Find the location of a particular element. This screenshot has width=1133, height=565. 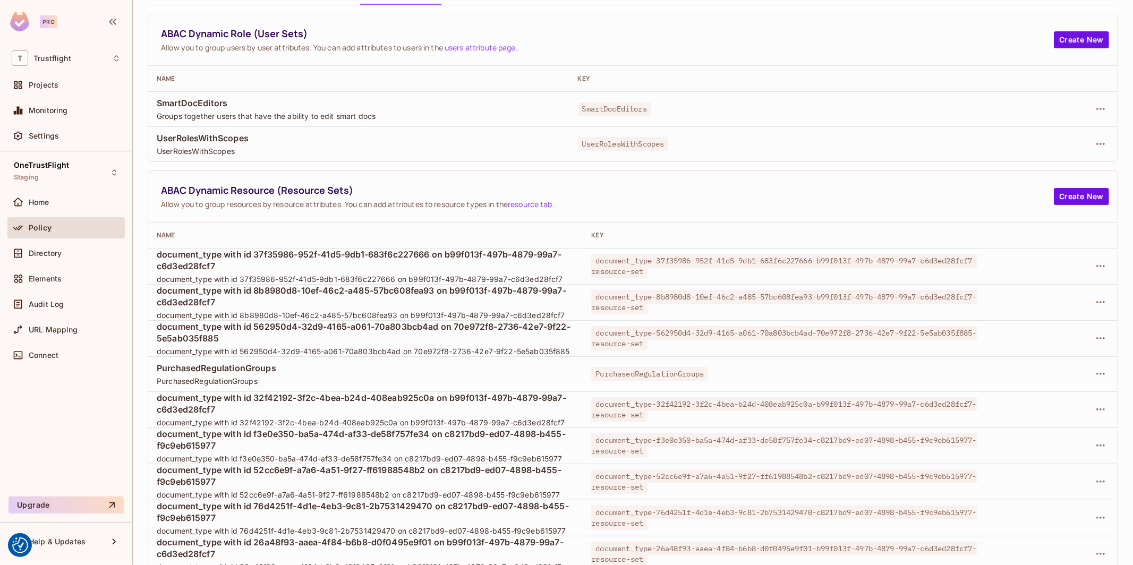

span: document_type-f3e0e350-ba5a-474d-af33-de58f757fe34-c8217bd9-ed07-4898-b455-f9c9eb615977-resource-set is located at coordinates (783, 446).